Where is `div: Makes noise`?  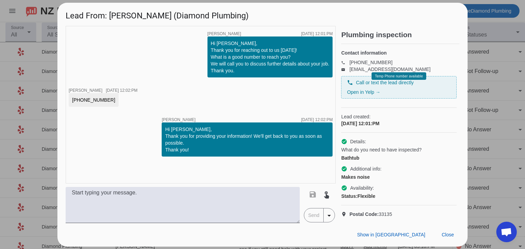 div: Makes noise is located at coordinates (399, 177).